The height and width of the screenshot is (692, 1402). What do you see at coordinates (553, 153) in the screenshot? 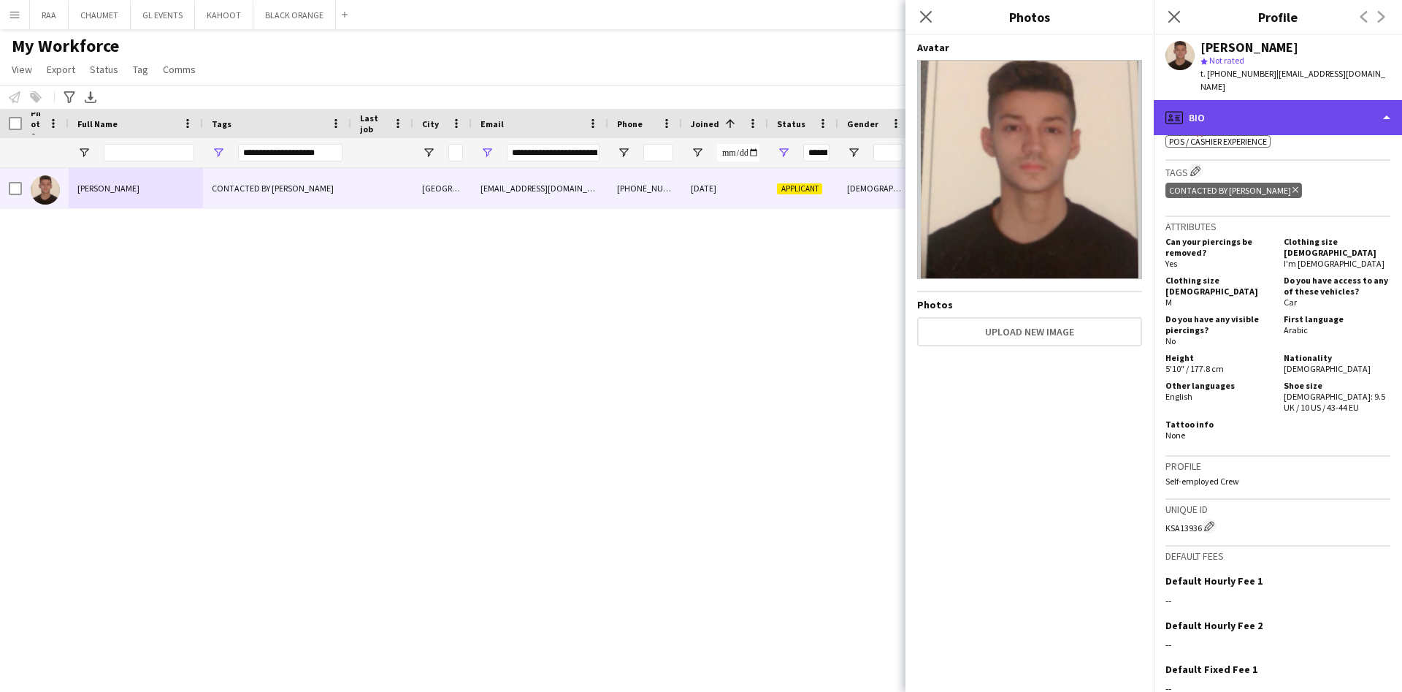
I see `input: Email Filter Input` at bounding box center [553, 153].